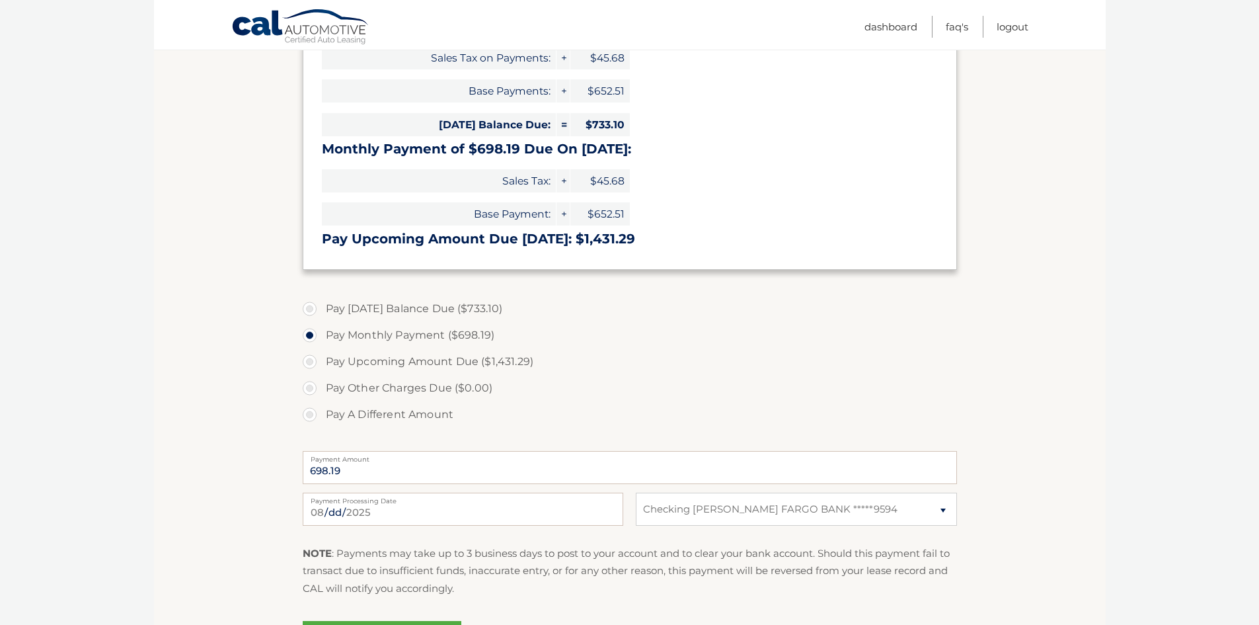  I want to click on p: : Payments may take up to 3 business days to post to your account and to clear your bank account...., so click(630, 571).